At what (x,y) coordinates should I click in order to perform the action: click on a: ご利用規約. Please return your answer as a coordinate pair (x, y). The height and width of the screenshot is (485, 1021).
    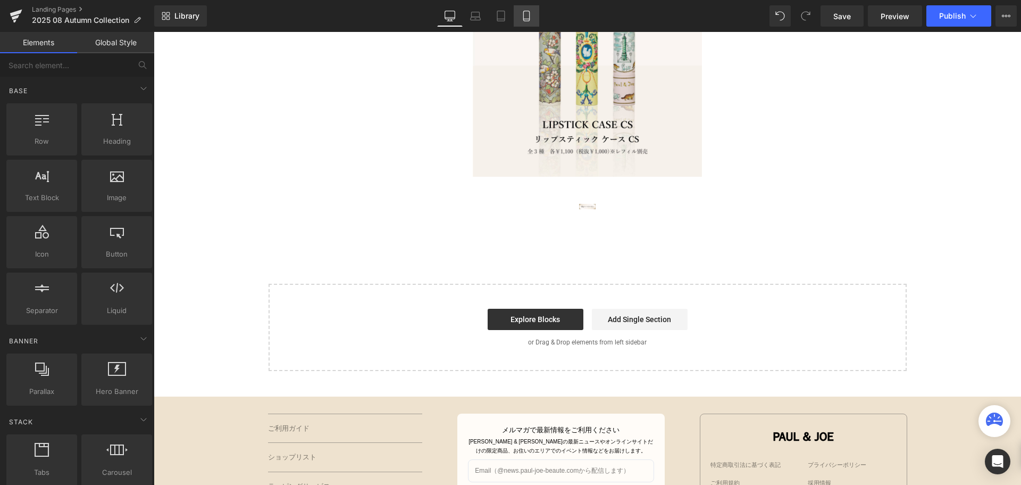
    Looking at the image, I should click on (571, 451).